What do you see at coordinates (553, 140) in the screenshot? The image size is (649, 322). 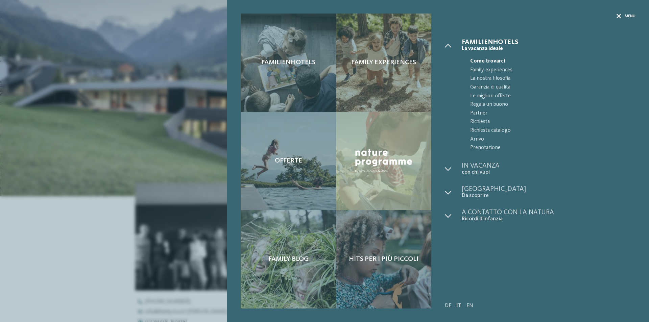 I see `span: Arrivo` at bounding box center [553, 140].